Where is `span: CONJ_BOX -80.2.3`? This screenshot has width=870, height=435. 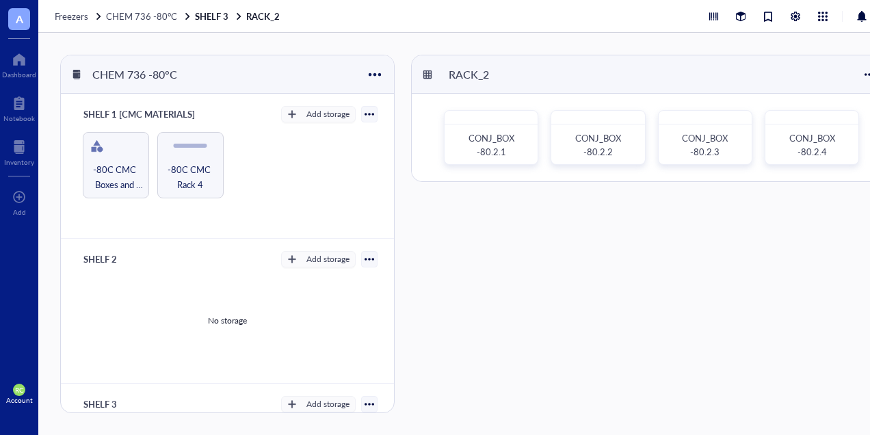 span: CONJ_BOX -80.2.3 is located at coordinates (705, 144).